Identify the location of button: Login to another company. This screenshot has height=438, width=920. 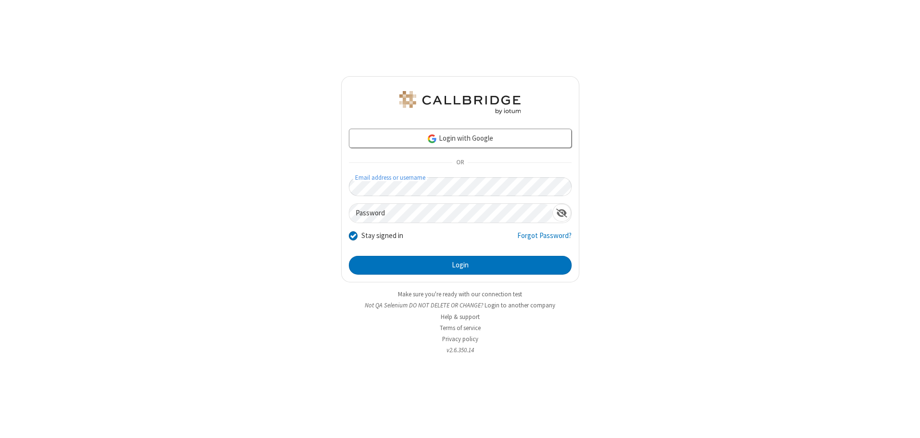
(520, 305).